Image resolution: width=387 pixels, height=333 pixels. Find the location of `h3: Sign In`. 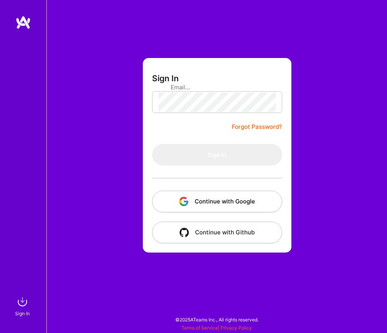

h3: Sign In is located at coordinates (165, 78).